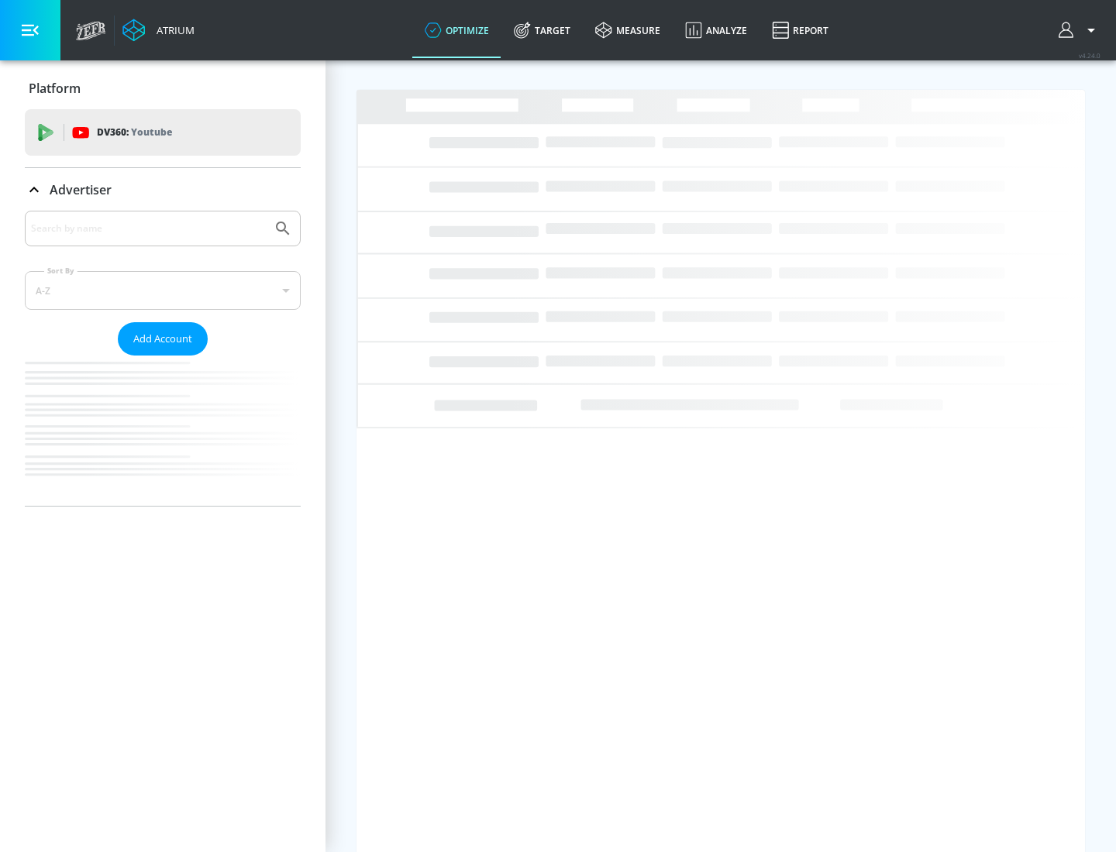 Image resolution: width=1116 pixels, height=852 pixels. Describe the element at coordinates (148, 229) in the screenshot. I see `input: Search by name` at that location.